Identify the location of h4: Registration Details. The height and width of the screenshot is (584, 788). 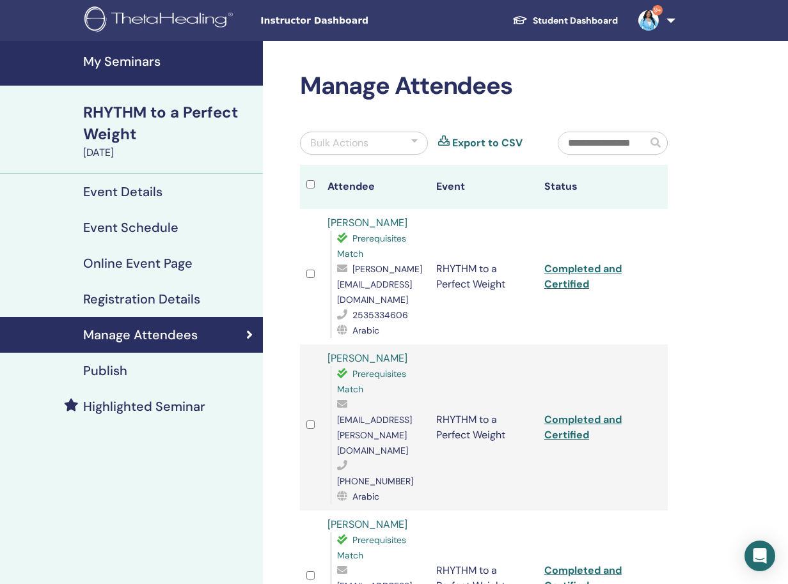
(141, 299).